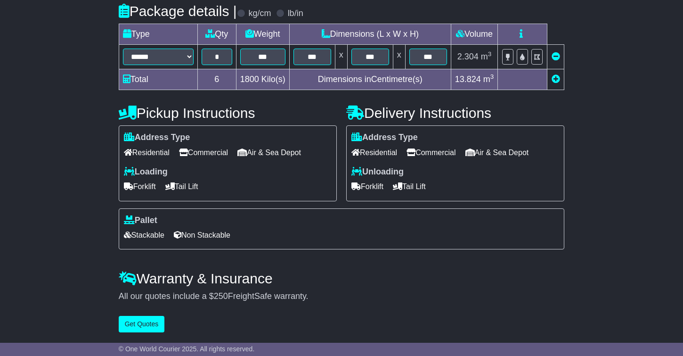  I want to click on td: Dimensions in Centimetre(s), so click(370, 80).